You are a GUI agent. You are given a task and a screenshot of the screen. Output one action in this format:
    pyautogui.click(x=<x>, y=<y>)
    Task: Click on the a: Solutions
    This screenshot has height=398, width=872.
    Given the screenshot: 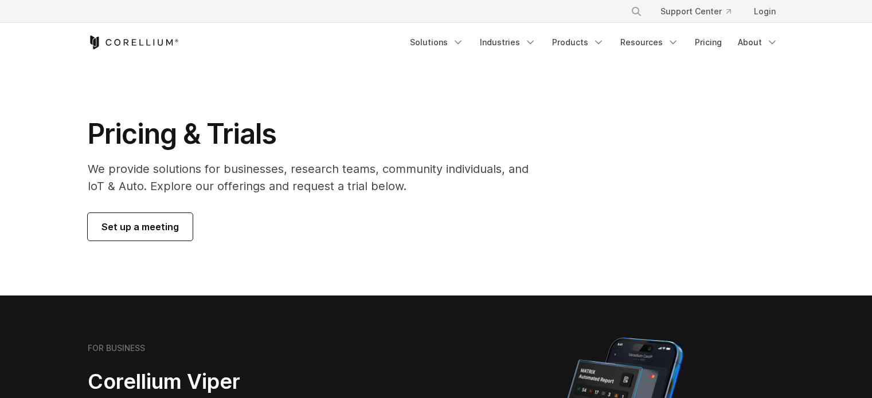 What is the action you would take?
    pyautogui.click(x=437, y=42)
    